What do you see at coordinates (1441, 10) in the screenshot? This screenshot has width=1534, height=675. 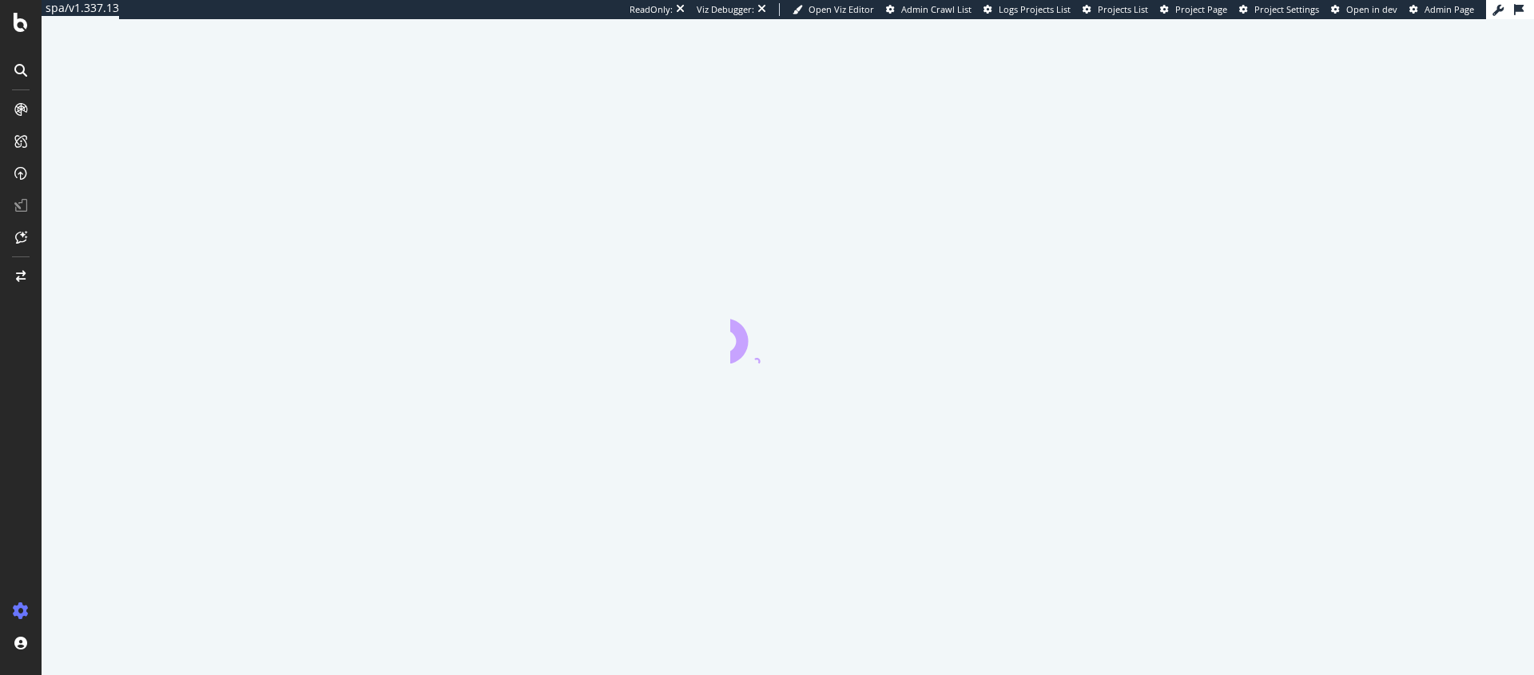 I see `a: Admin Page` at bounding box center [1441, 10].